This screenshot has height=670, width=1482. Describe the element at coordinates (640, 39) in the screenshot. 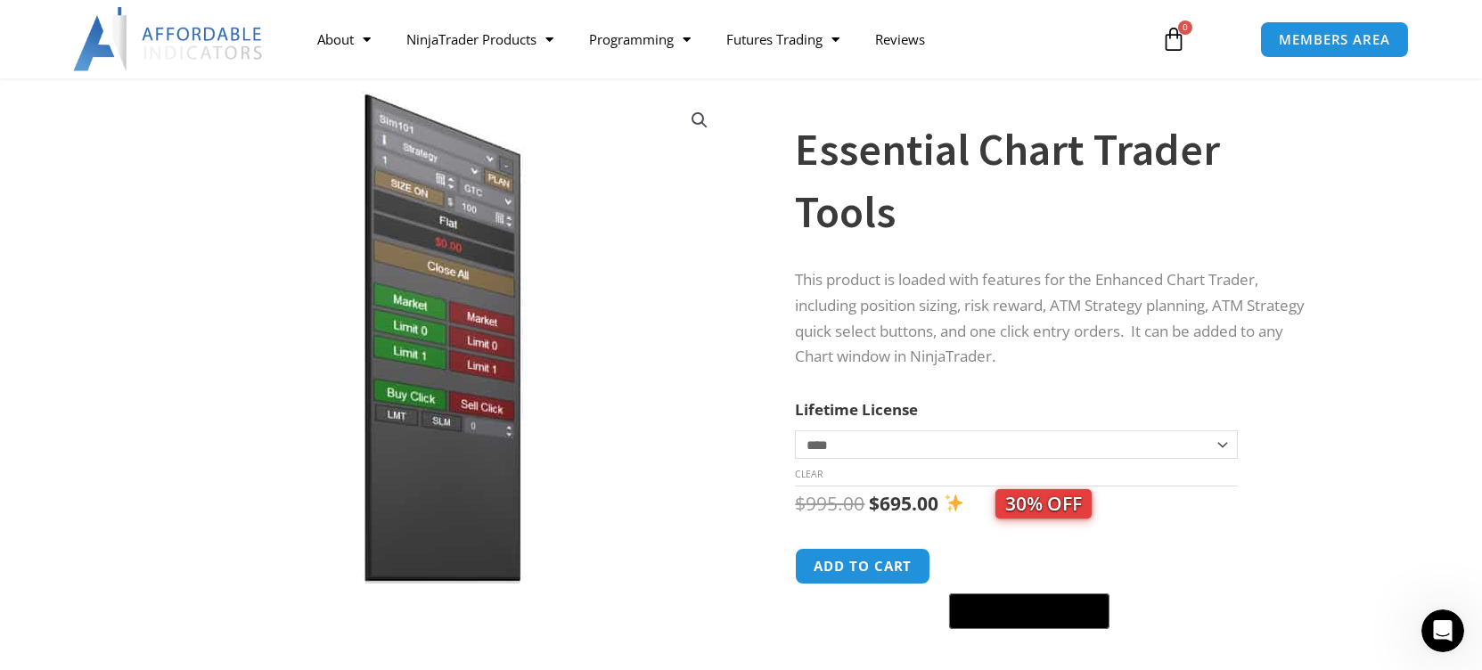

I see `a: Programming` at that location.